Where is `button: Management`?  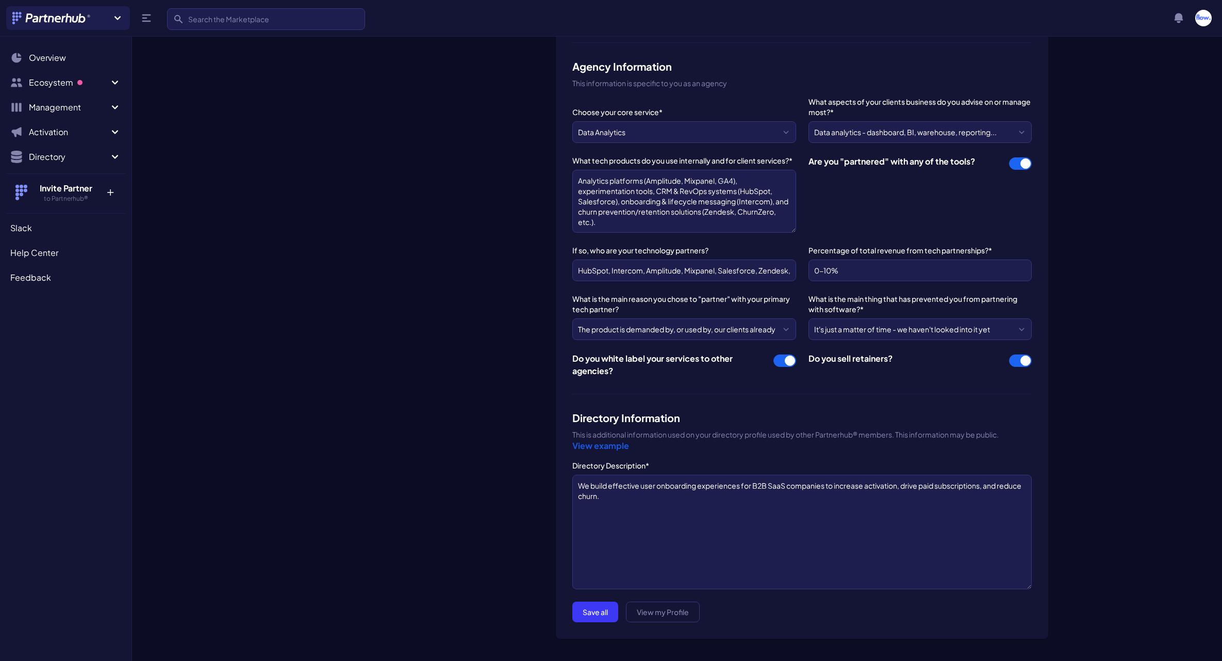
button: Management is located at coordinates (65, 107).